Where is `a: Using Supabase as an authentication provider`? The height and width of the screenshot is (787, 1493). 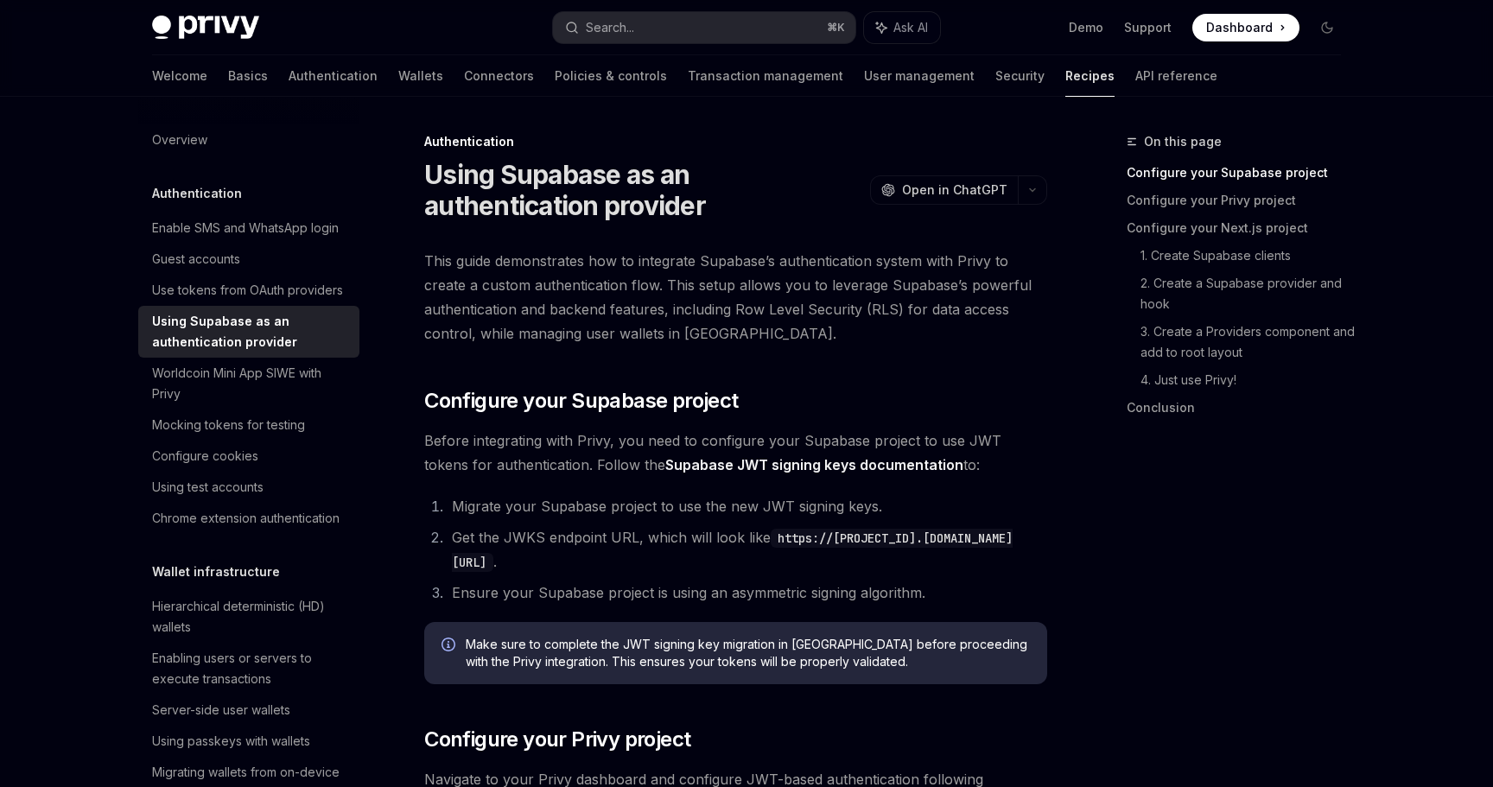 a: Using Supabase as an authentication provider is located at coordinates (249, 332).